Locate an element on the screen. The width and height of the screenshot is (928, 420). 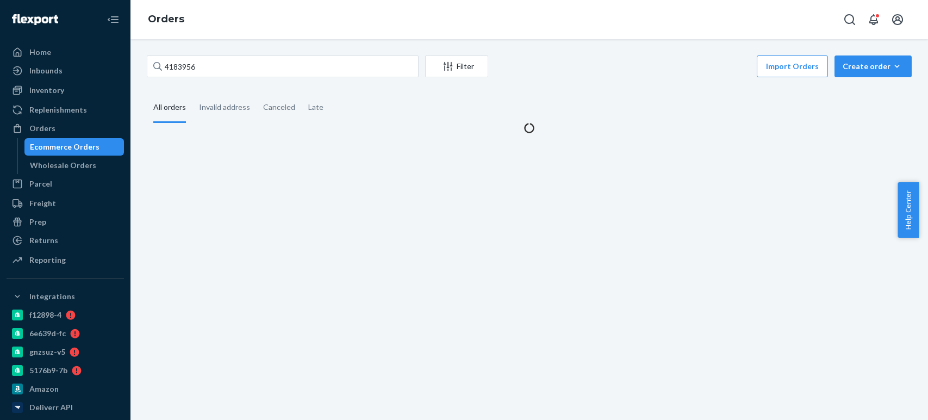
a: Amazon is located at coordinates (65, 389).